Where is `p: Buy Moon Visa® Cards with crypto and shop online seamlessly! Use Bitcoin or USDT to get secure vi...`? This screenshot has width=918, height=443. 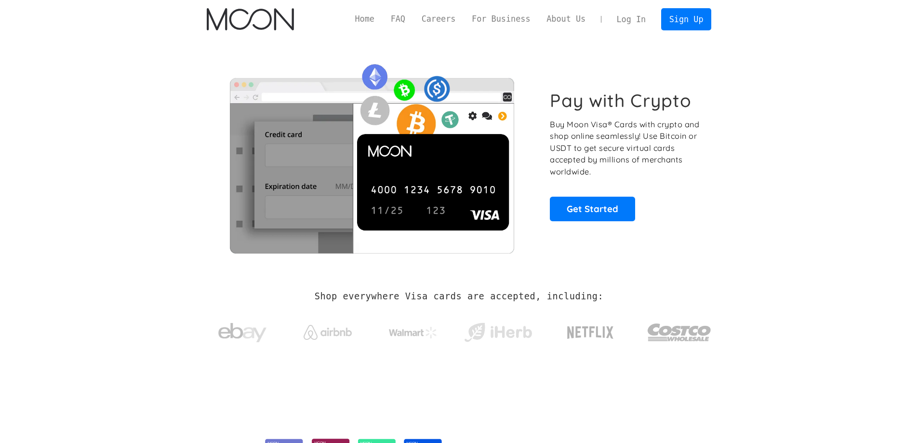
p: Buy Moon Visa® Cards with crypto and shop online seamlessly! Use Bitcoin or USDT to get secure vi... is located at coordinates (625, 148).